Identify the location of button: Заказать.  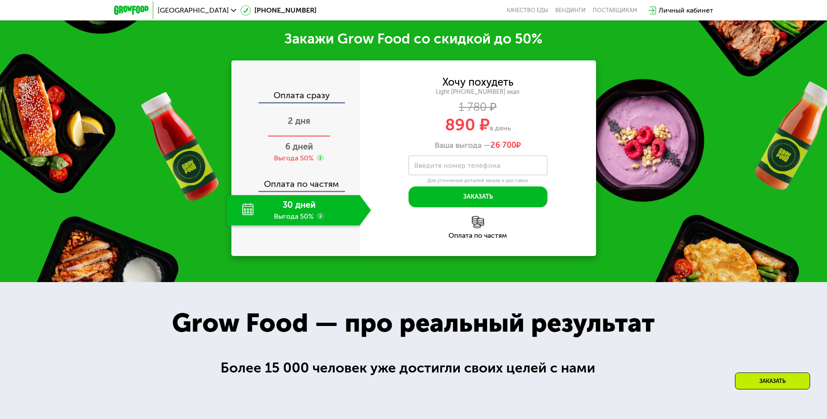
(478, 197).